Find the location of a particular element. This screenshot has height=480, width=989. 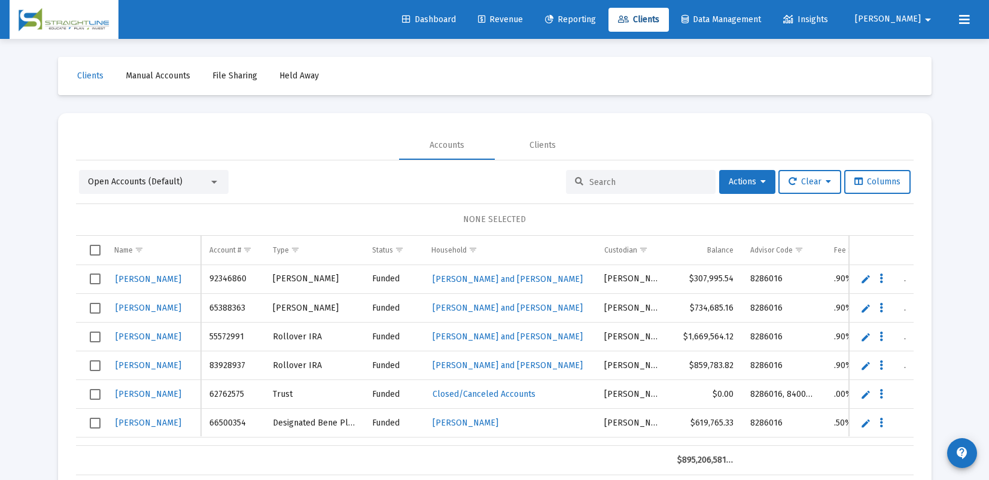

span: Insights is located at coordinates (806, 19).